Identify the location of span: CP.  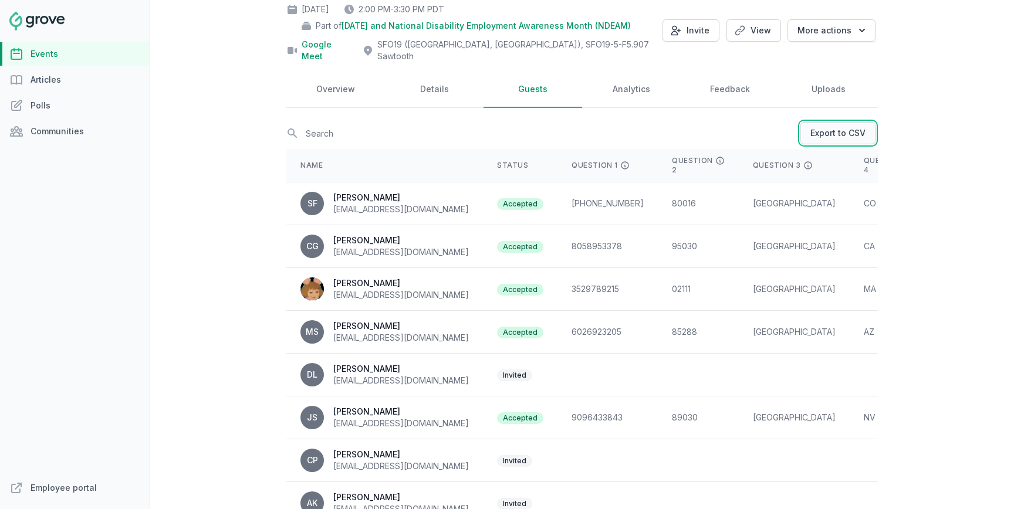
(312, 460).